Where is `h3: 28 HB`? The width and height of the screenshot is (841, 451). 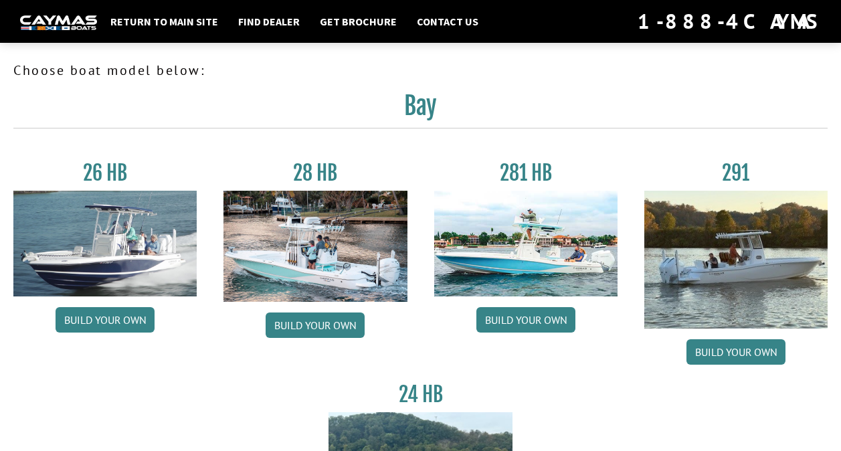 h3: 28 HB is located at coordinates (315, 173).